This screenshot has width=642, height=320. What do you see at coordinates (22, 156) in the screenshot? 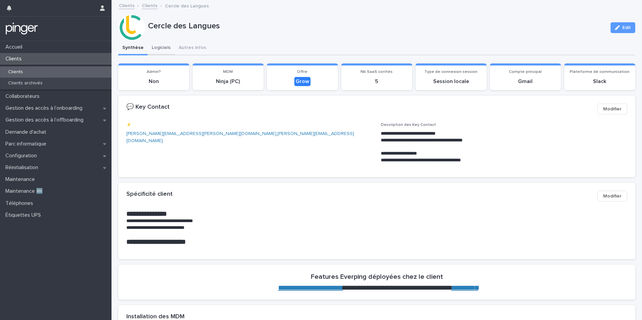
I see `p: Configuration` at bounding box center [22, 156].